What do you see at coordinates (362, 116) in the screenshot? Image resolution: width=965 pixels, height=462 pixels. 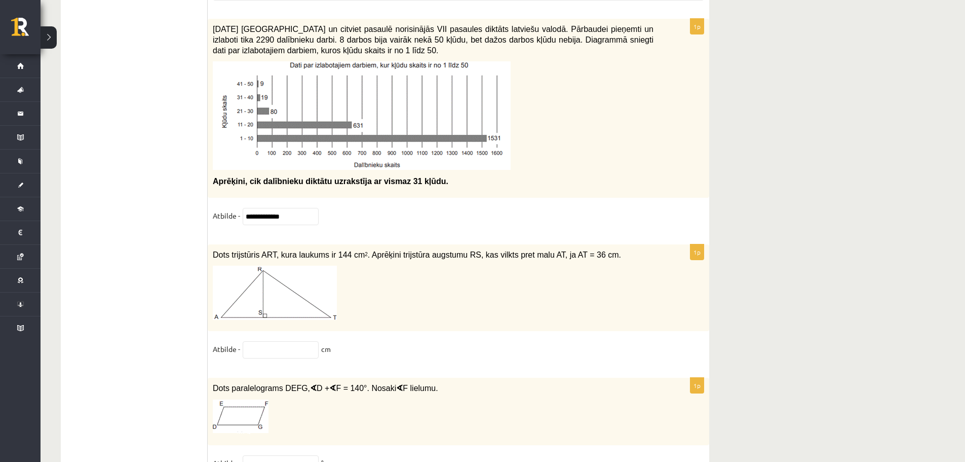 I see `img: Attēls, kurā ir teksts, ekrānuzņēmums, rinda, skice Mākslīgā intelekta ģenerēts saturs var būt ne...` at bounding box center [362, 116].